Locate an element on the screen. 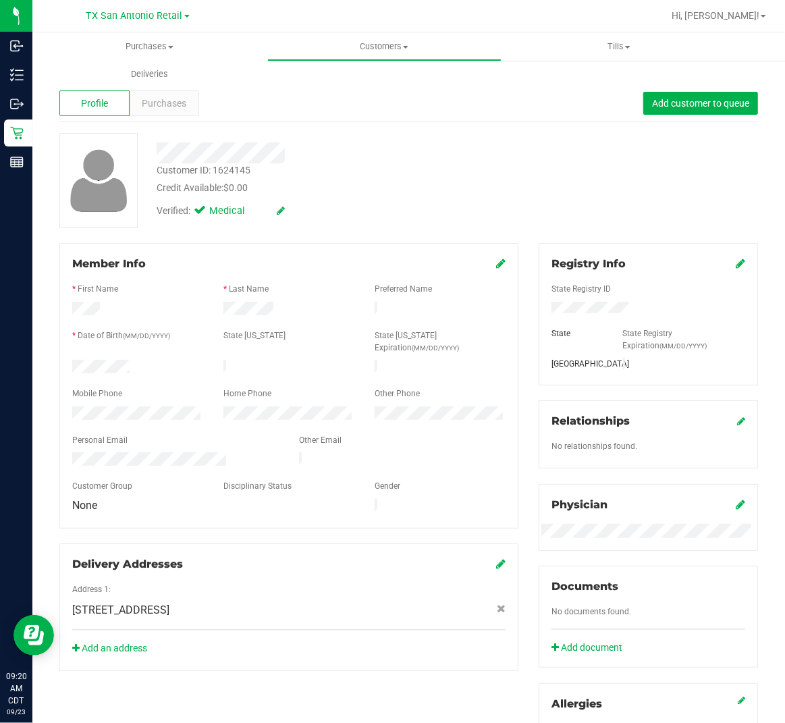  span: None is located at coordinates (84, 505).